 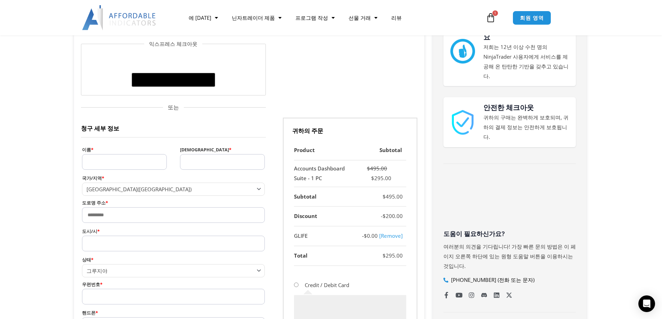 I want to click on font: 귀하의 주문, so click(x=307, y=131).